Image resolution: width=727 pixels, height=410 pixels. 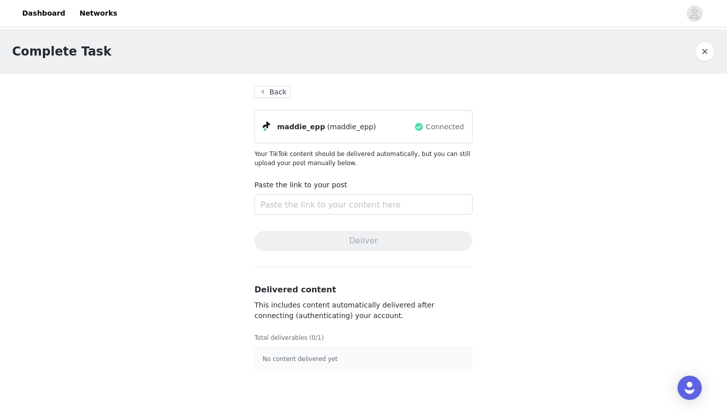 What do you see at coordinates (273, 92) in the screenshot?
I see `button: Back` at bounding box center [273, 92].